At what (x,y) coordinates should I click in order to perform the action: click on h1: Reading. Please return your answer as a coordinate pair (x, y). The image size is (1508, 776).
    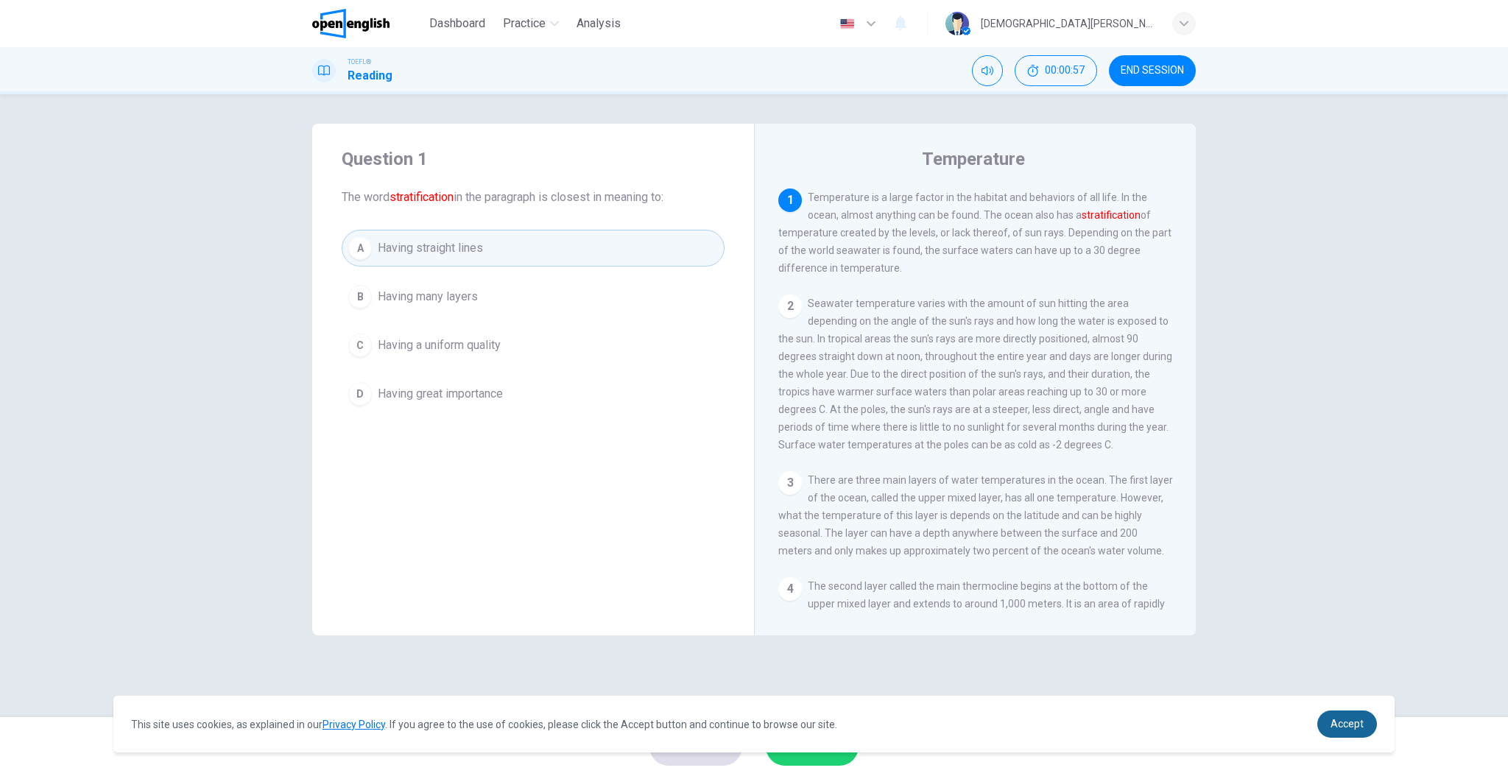
    Looking at the image, I should click on (370, 76).